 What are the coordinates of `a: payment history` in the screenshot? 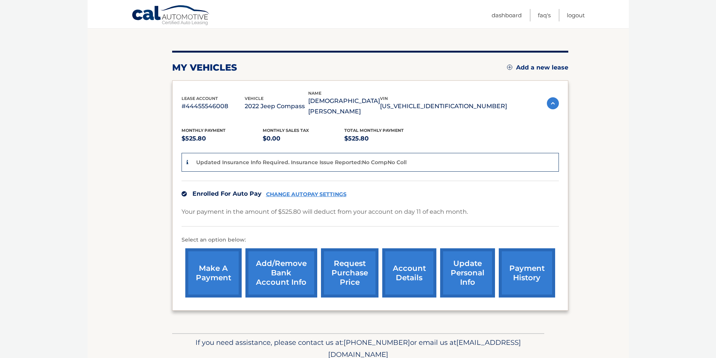 It's located at (527, 273).